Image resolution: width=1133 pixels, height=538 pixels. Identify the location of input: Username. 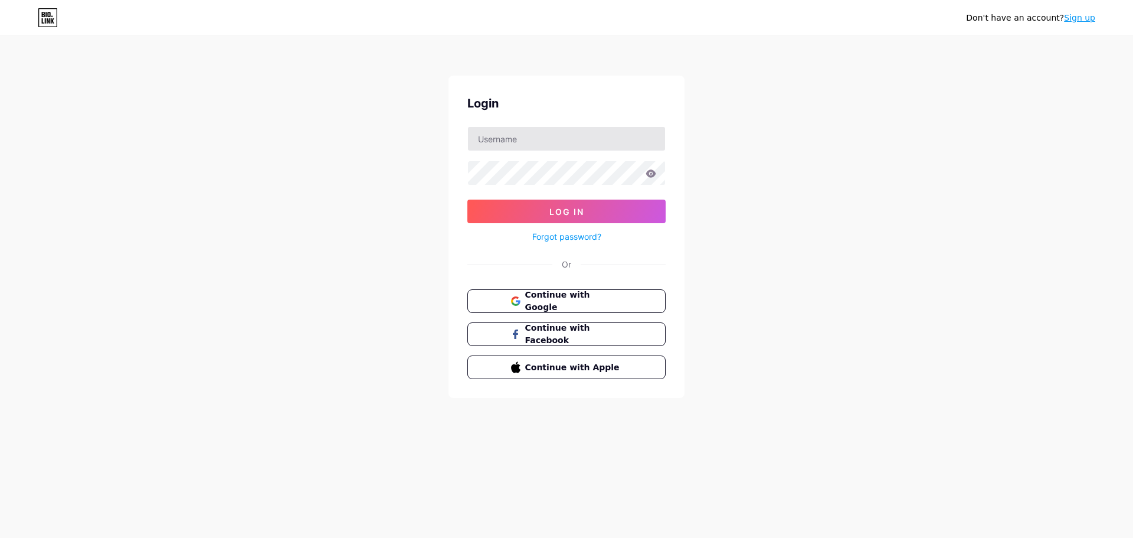
(567, 139).